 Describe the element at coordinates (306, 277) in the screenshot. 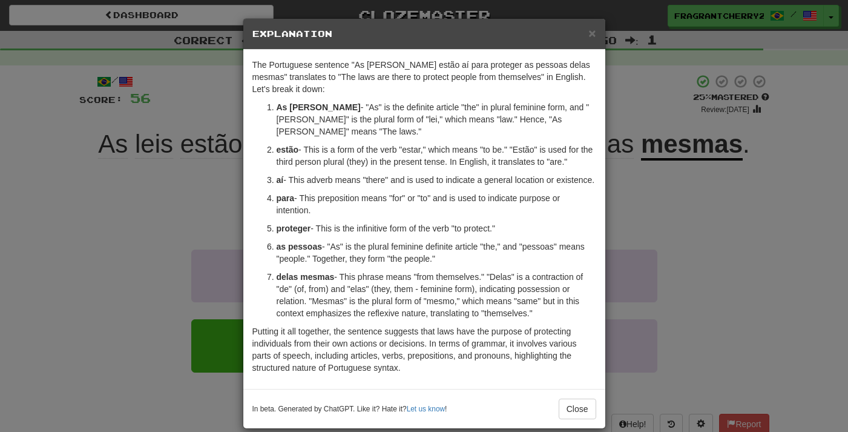

I see `strong: delas mesmas` at that location.